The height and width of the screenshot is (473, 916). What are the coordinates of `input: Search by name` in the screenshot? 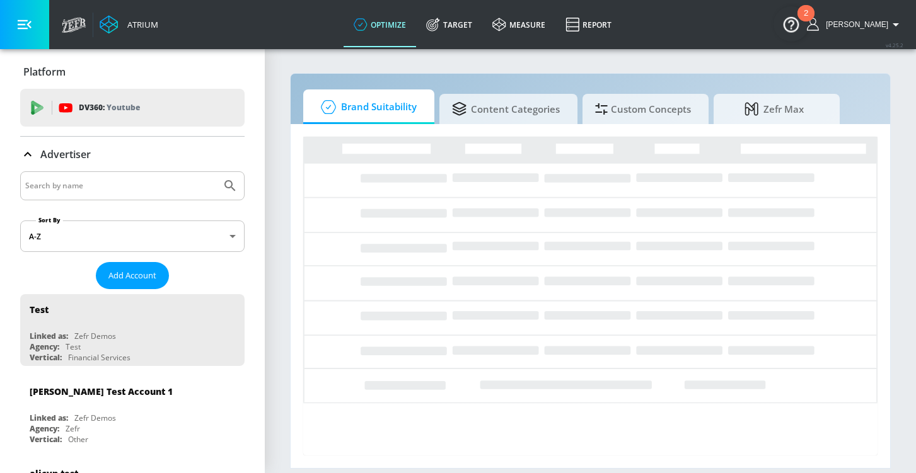 It's located at (120, 186).